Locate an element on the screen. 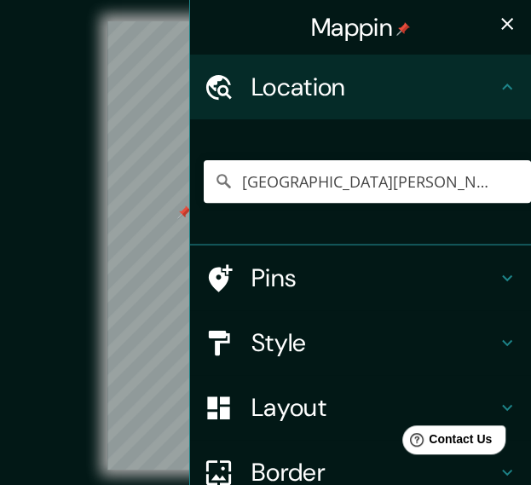  img: pin-icon.png is located at coordinates (403, 29).